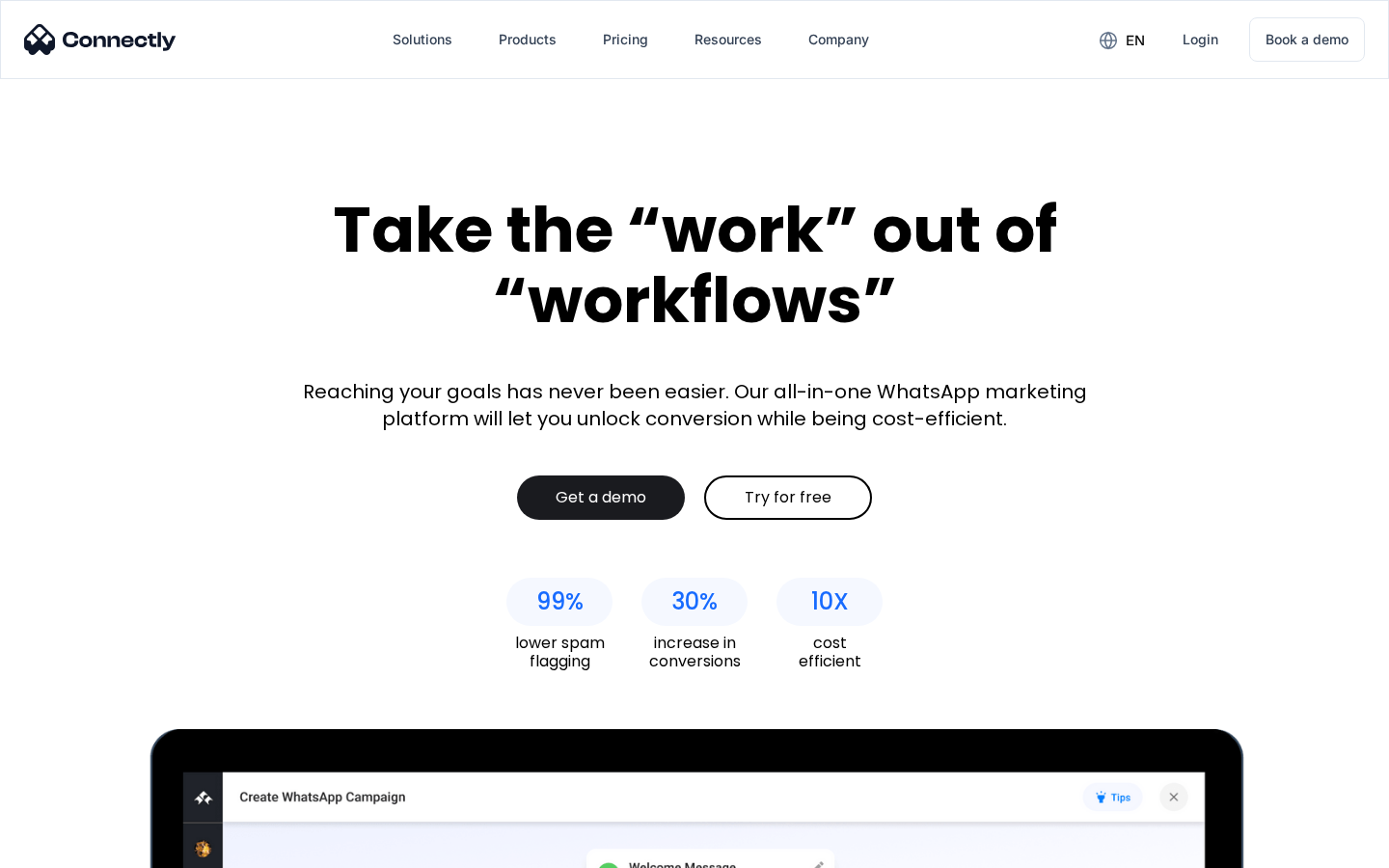 Image resolution: width=1389 pixels, height=868 pixels. Describe the element at coordinates (1200, 40) in the screenshot. I see `a: Login` at that location.